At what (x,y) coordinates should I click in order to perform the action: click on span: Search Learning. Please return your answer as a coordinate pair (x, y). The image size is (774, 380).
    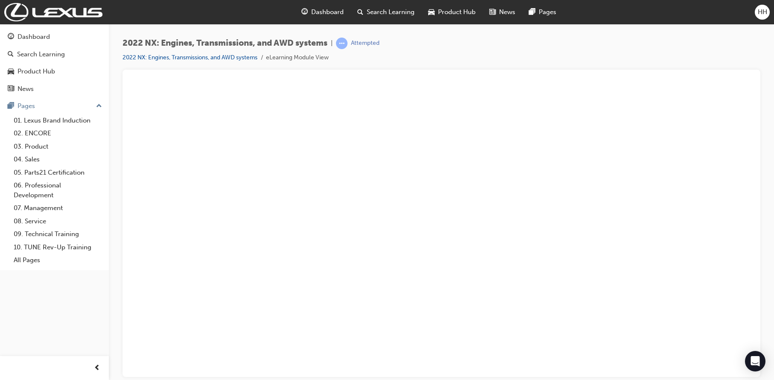
    Looking at the image, I should click on (391, 12).